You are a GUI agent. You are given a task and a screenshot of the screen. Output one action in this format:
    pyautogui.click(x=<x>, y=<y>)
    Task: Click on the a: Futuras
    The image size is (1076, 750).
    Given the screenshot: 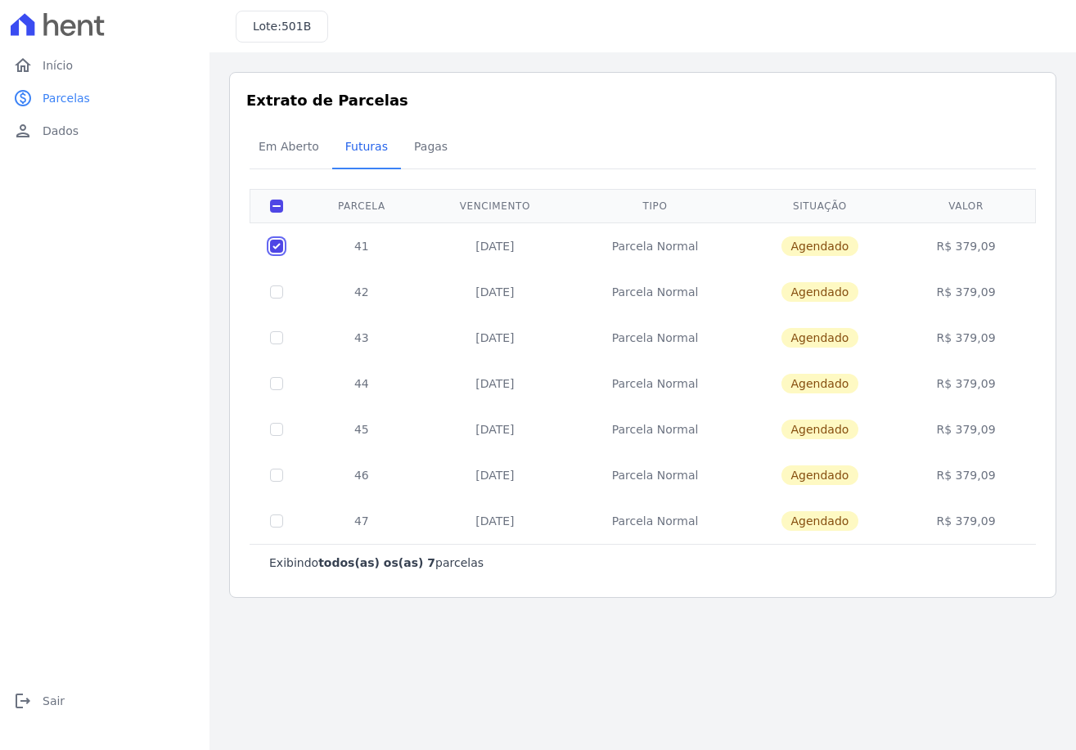 What is the action you would take?
    pyautogui.click(x=367, y=148)
    